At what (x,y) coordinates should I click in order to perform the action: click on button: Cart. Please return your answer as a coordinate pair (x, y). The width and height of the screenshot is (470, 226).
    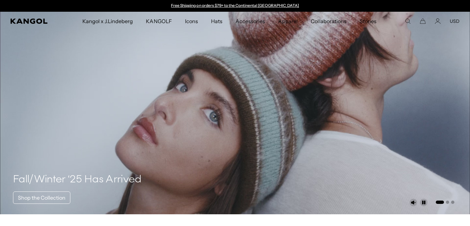
    Looking at the image, I should click on (422, 21).